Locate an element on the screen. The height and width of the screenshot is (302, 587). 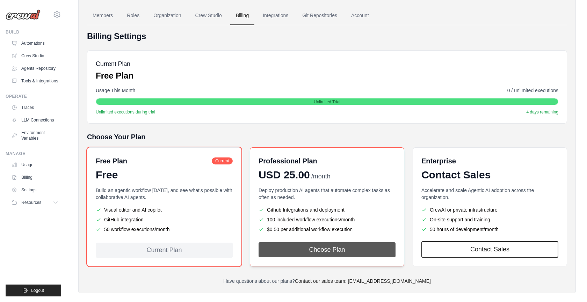
span: Usage This Month is located at coordinates (115, 91).